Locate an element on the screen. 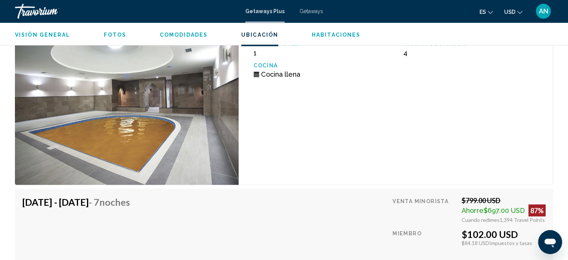 The height and width of the screenshot is (260, 568). span: Ubicación is located at coordinates (260, 35).